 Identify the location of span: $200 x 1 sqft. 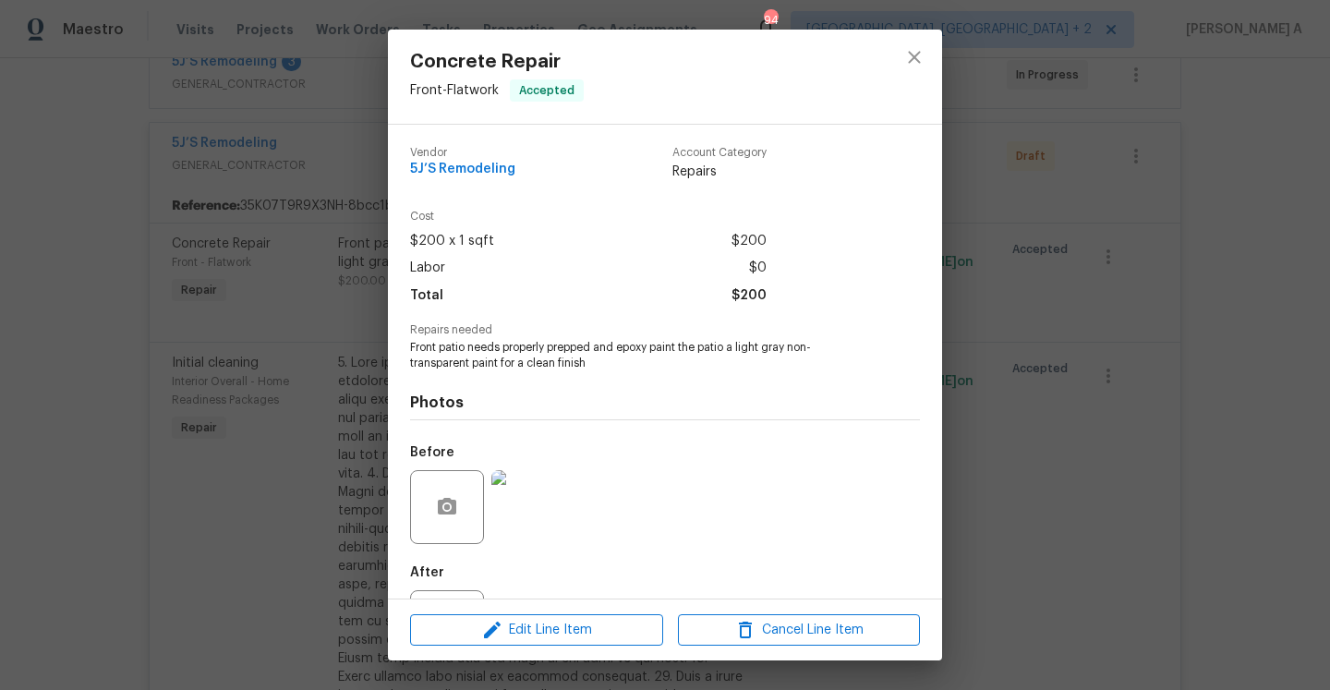
(452, 241).